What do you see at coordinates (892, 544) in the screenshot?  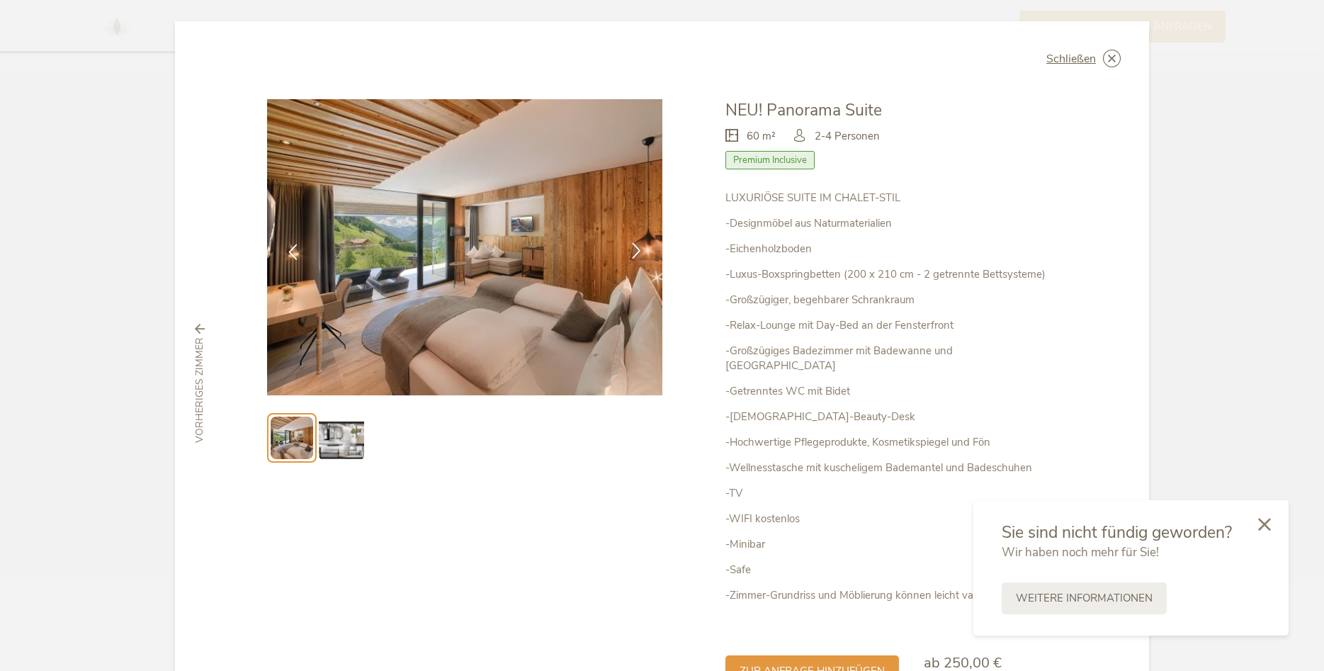 I see `p: -Minibar` at bounding box center [892, 544].